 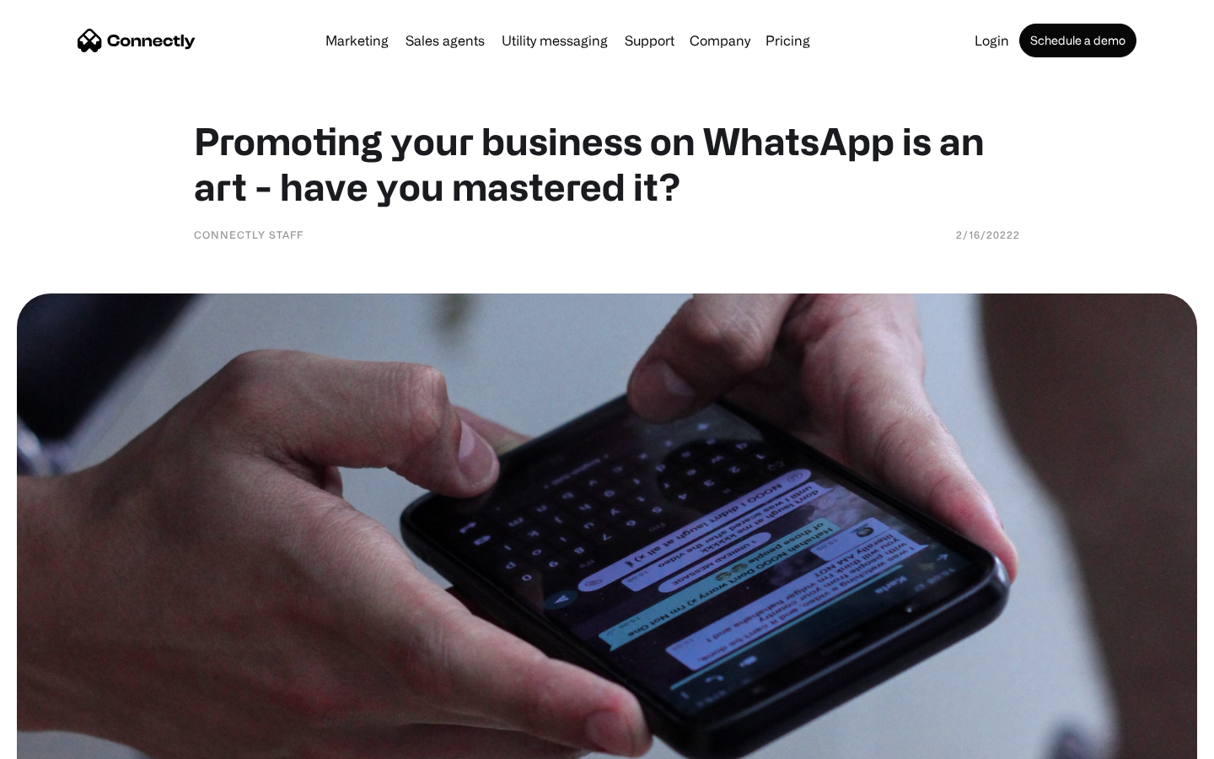 I want to click on div: Connectly Staff, so click(x=249, y=234).